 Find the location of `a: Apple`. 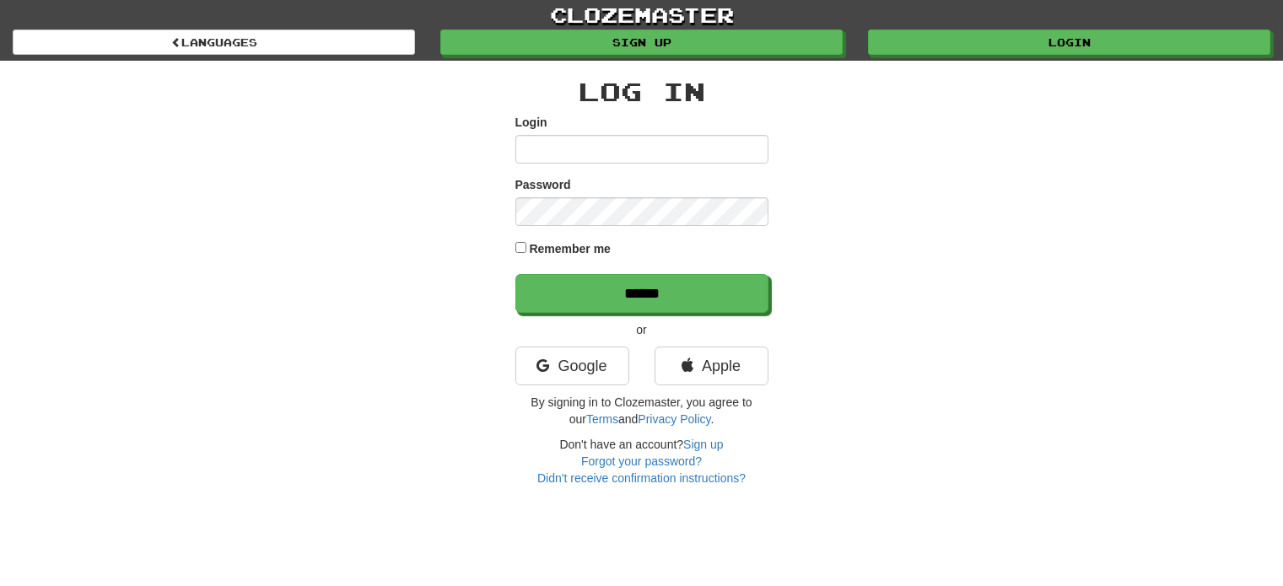

a: Apple is located at coordinates (711, 366).